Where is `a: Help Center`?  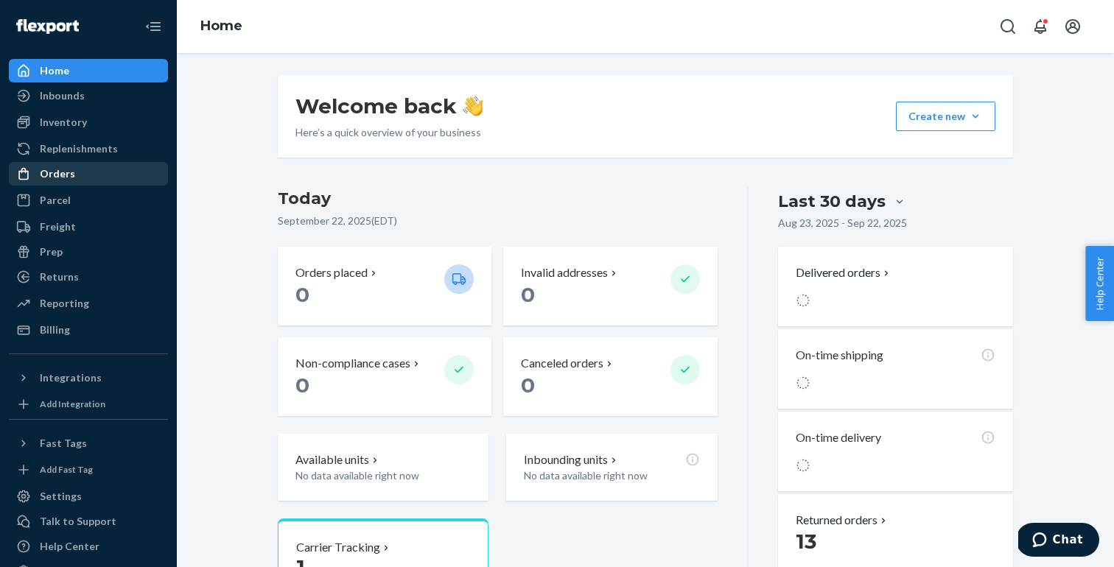 a: Help Center is located at coordinates (88, 547).